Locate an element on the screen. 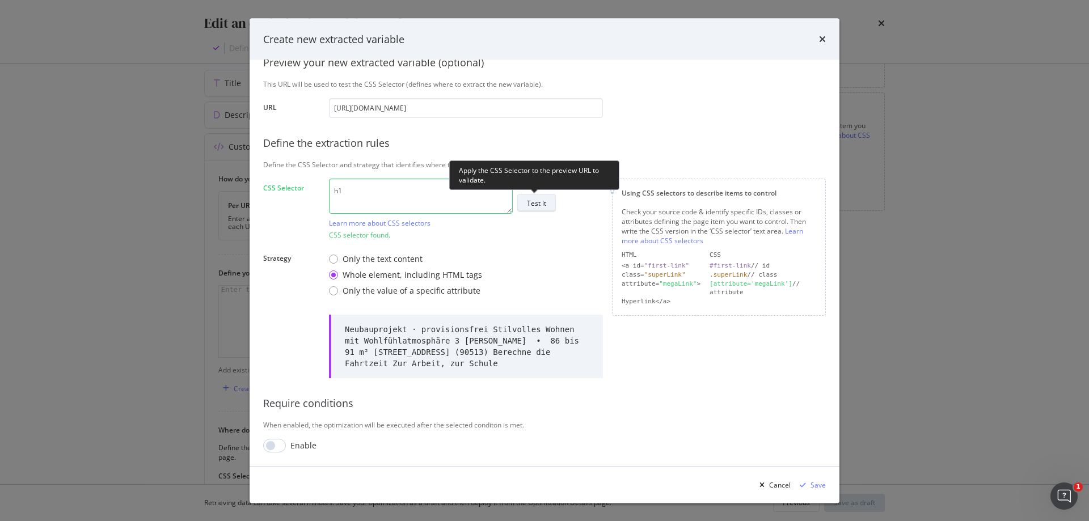  div: Enable is located at coordinates (303, 446).